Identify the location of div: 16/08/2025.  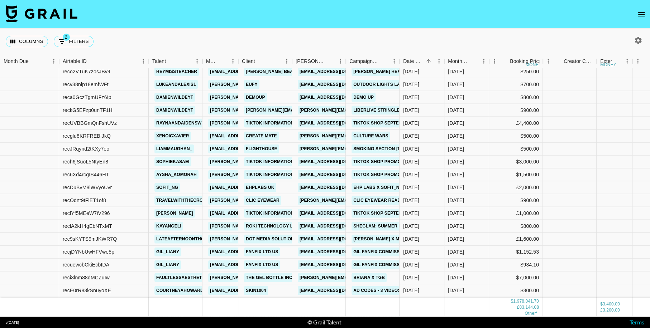
(411, 110).